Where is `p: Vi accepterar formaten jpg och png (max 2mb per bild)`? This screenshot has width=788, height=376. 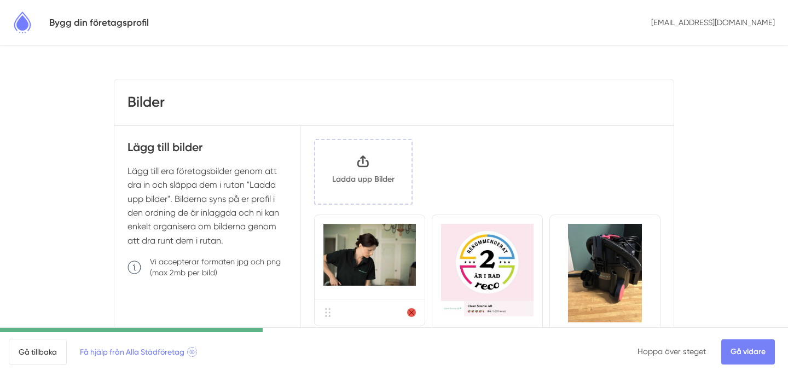
p: Vi accepterar formaten jpg och png (max 2mb per bild) is located at coordinates (218, 267).